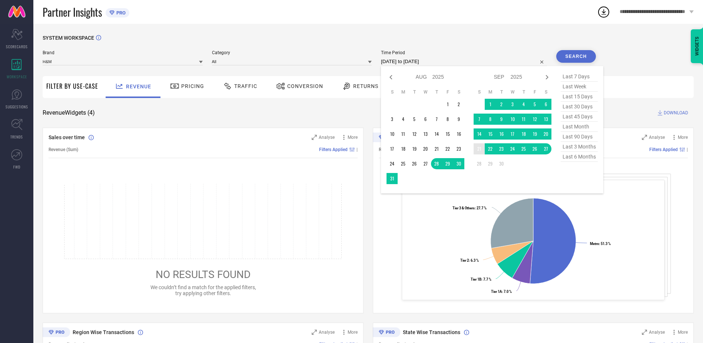 The image size is (703, 343). Describe the element at coordinates (305, 86) in the screenshot. I see `span: Conversion` at that location.